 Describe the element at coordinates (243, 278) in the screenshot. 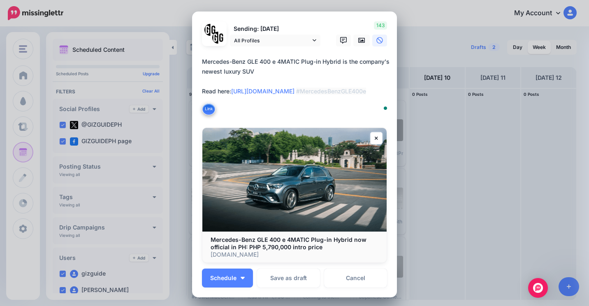

I see `img: arrow-down-white.png` at that location.